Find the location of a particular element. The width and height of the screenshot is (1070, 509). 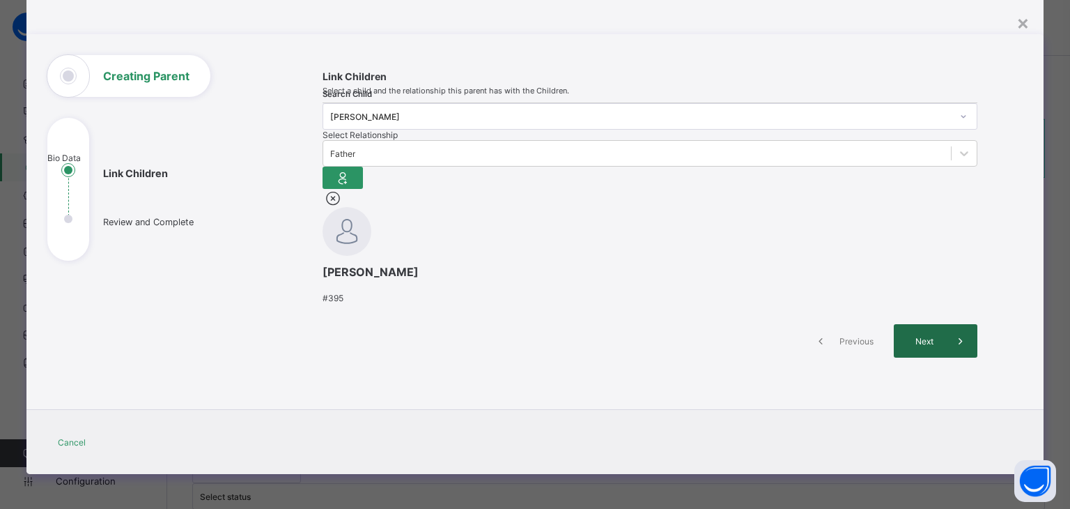

div: Father is located at coordinates (343, 153).